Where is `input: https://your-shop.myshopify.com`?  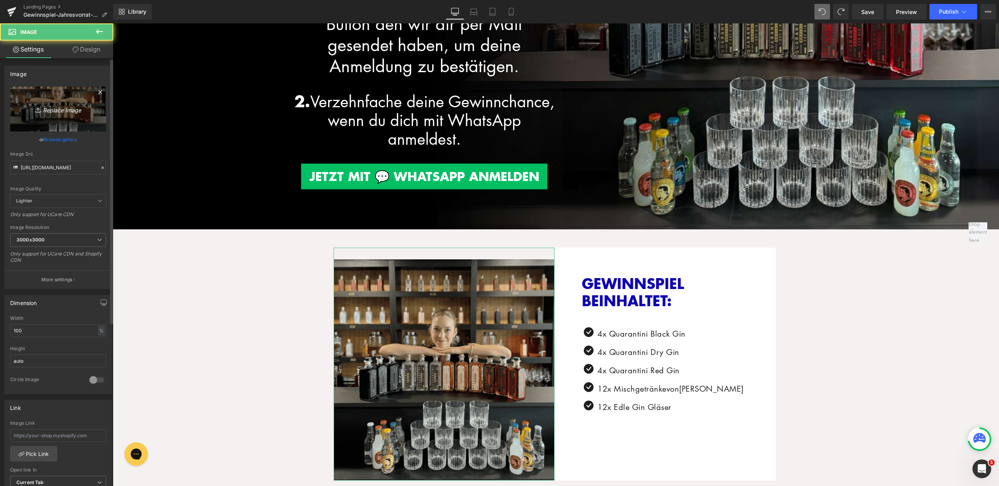 input: https://your-shop.myshopify.com is located at coordinates (58, 436).